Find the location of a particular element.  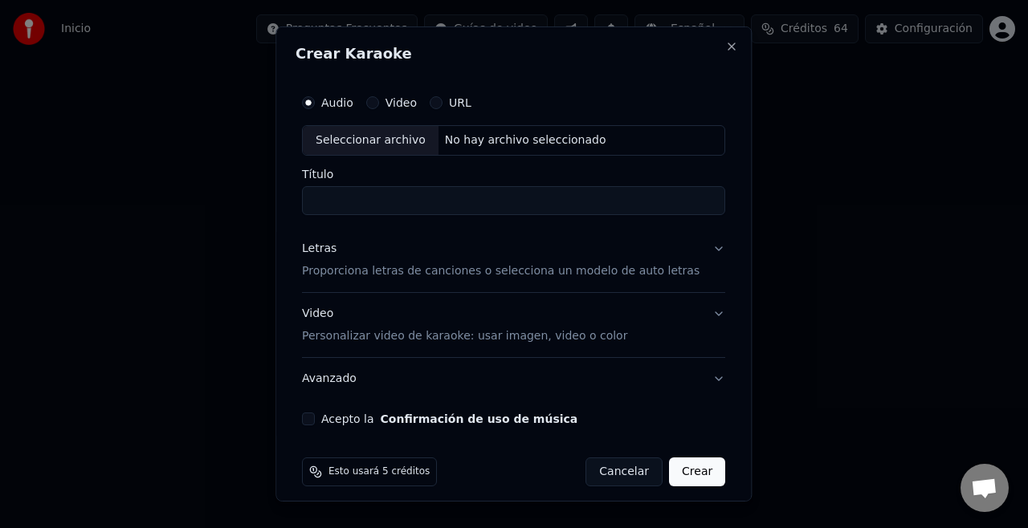

label: Video is located at coordinates (401, 103).